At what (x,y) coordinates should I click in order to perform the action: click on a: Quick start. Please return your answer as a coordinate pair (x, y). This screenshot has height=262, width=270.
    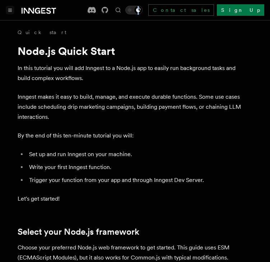
    Looking at the image, I should click on (42, 32).